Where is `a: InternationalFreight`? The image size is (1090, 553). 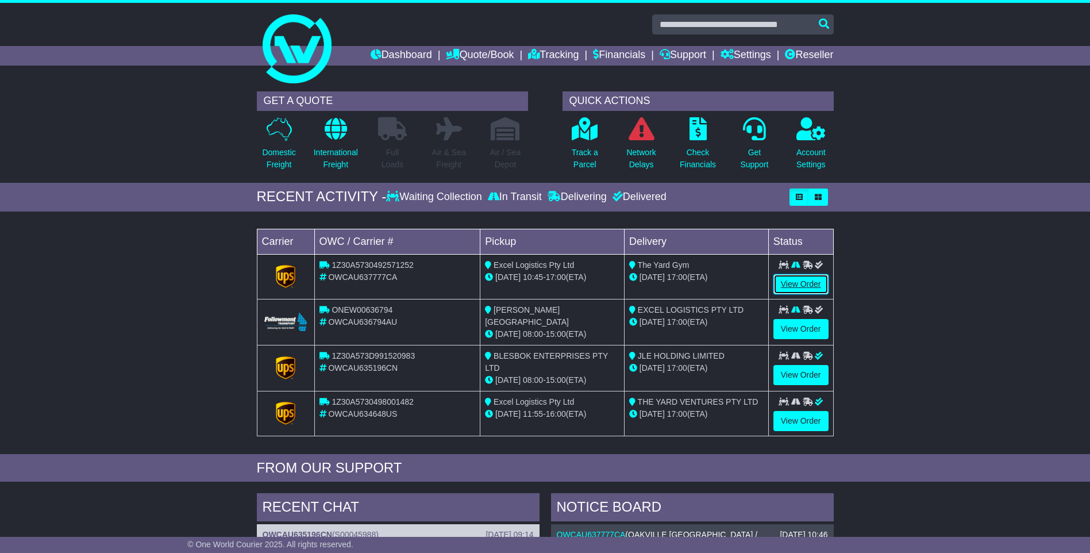 a: InternationalFreight is located at coordinates (335, 146).